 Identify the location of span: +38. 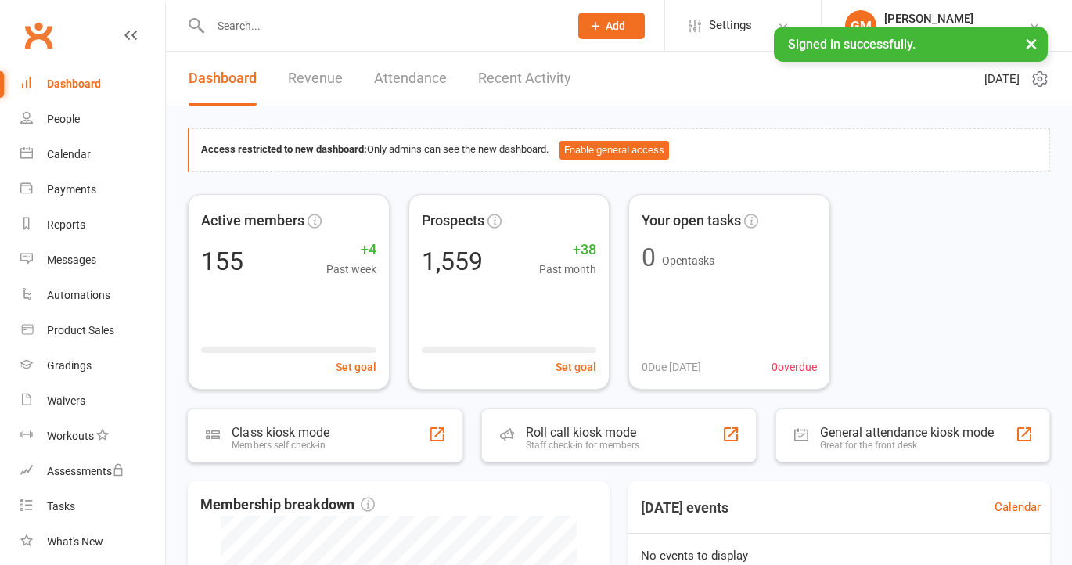
(567, 250).